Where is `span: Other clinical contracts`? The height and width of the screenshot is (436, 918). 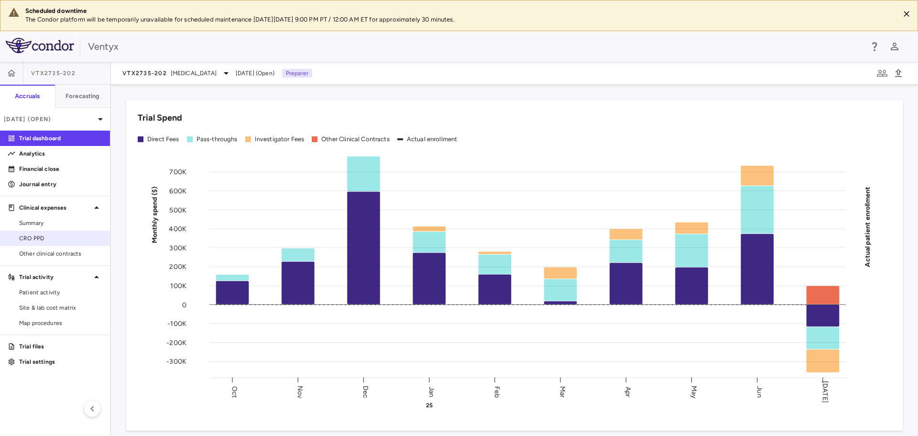 span: Other clinical contracts is located at coordinates (61, 253).